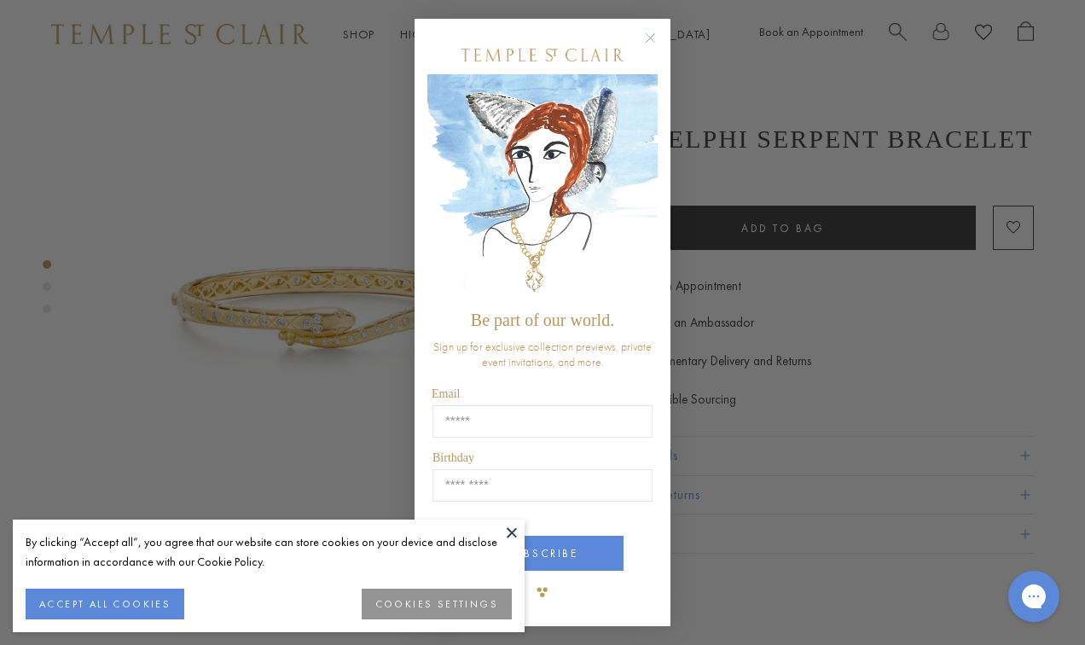 This screenshot has height=645, width=1085. I want to click on div: By clicking “Accept all”, you agree that our website can store cookies on your device and disclos..., so click(269, 552).